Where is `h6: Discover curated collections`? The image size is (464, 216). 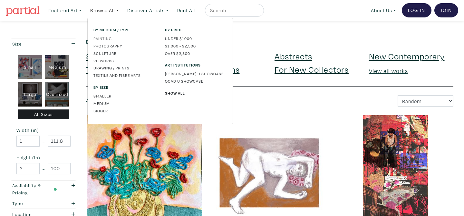 h6: Discover curated collections is located at coordinates (270, 42).